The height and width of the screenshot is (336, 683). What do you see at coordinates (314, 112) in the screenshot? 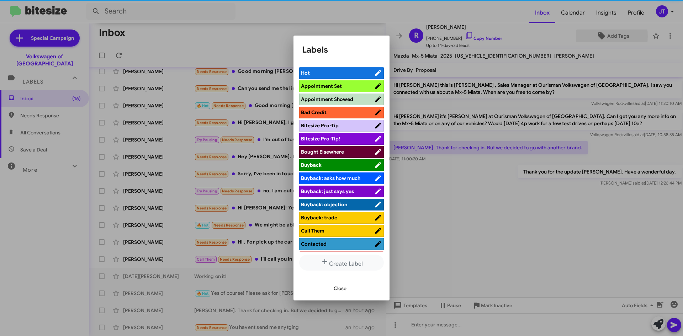
I see `span: Bad Credit` at bounding box center [314, 112].